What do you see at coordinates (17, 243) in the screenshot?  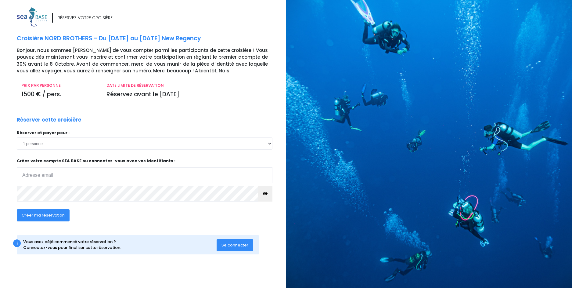 I see `div: i` at bounding box center [17, 243].